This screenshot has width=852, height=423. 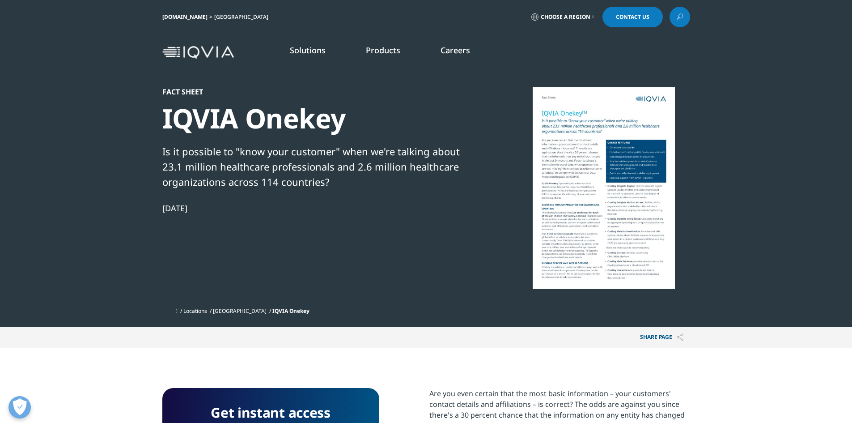 I want to click on img: Share PAGE, so click(x=680, y=337).